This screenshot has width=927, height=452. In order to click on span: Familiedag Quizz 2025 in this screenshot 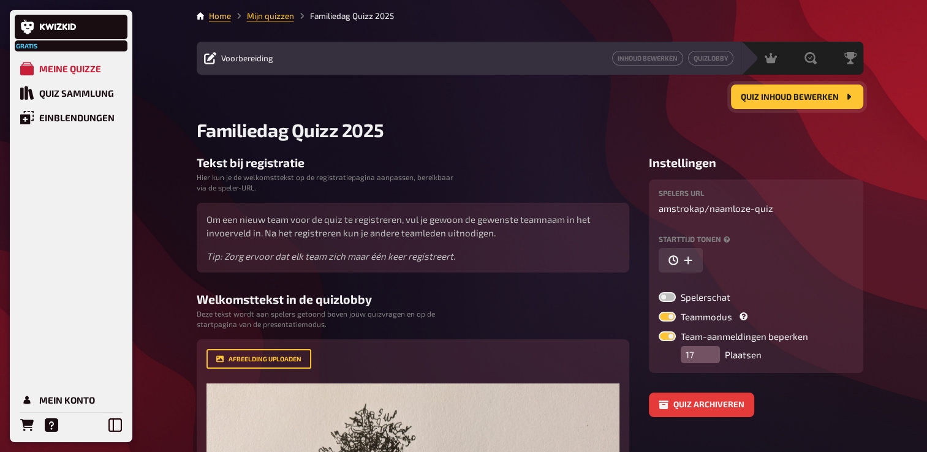, I will do `click(290, 130)`.